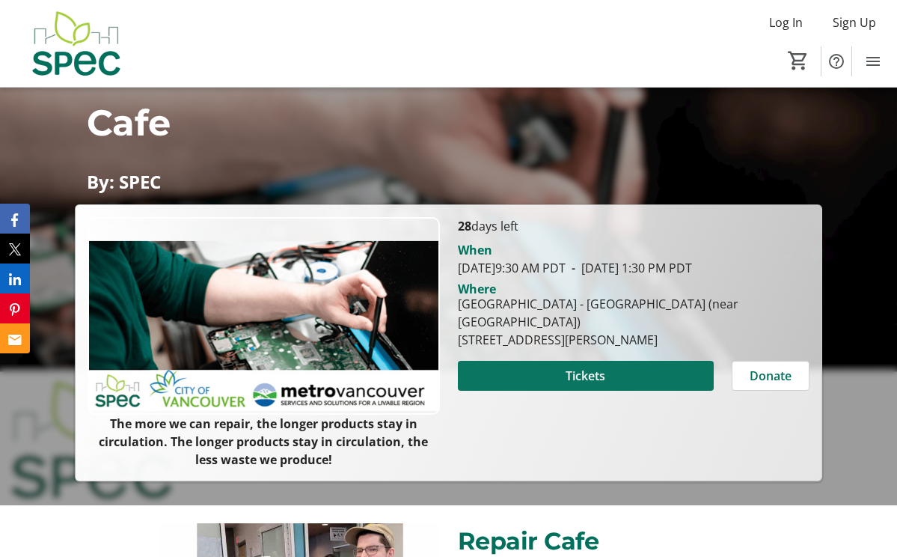  What do you see at coordinates (785, 22) in the screenshot?
I see `button: Log In` at bounding box center [785, 22].